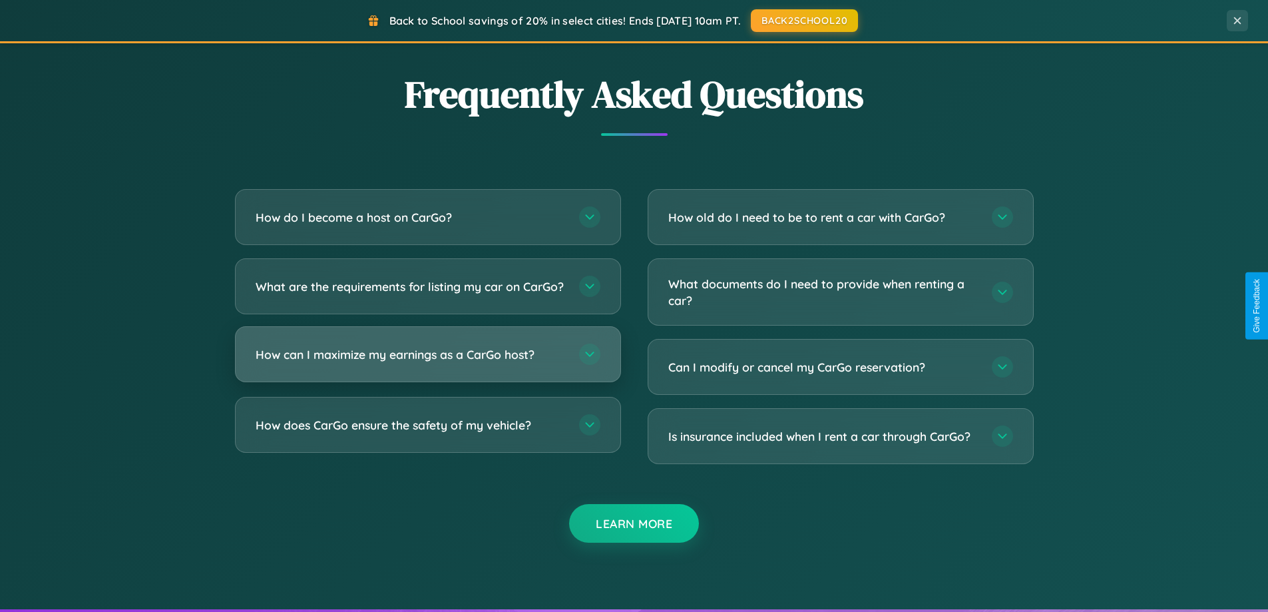 The image size is (1268, 612). I want to click on h3: How old do I need to be to rent a car with CarGo?, so click(824, 217).